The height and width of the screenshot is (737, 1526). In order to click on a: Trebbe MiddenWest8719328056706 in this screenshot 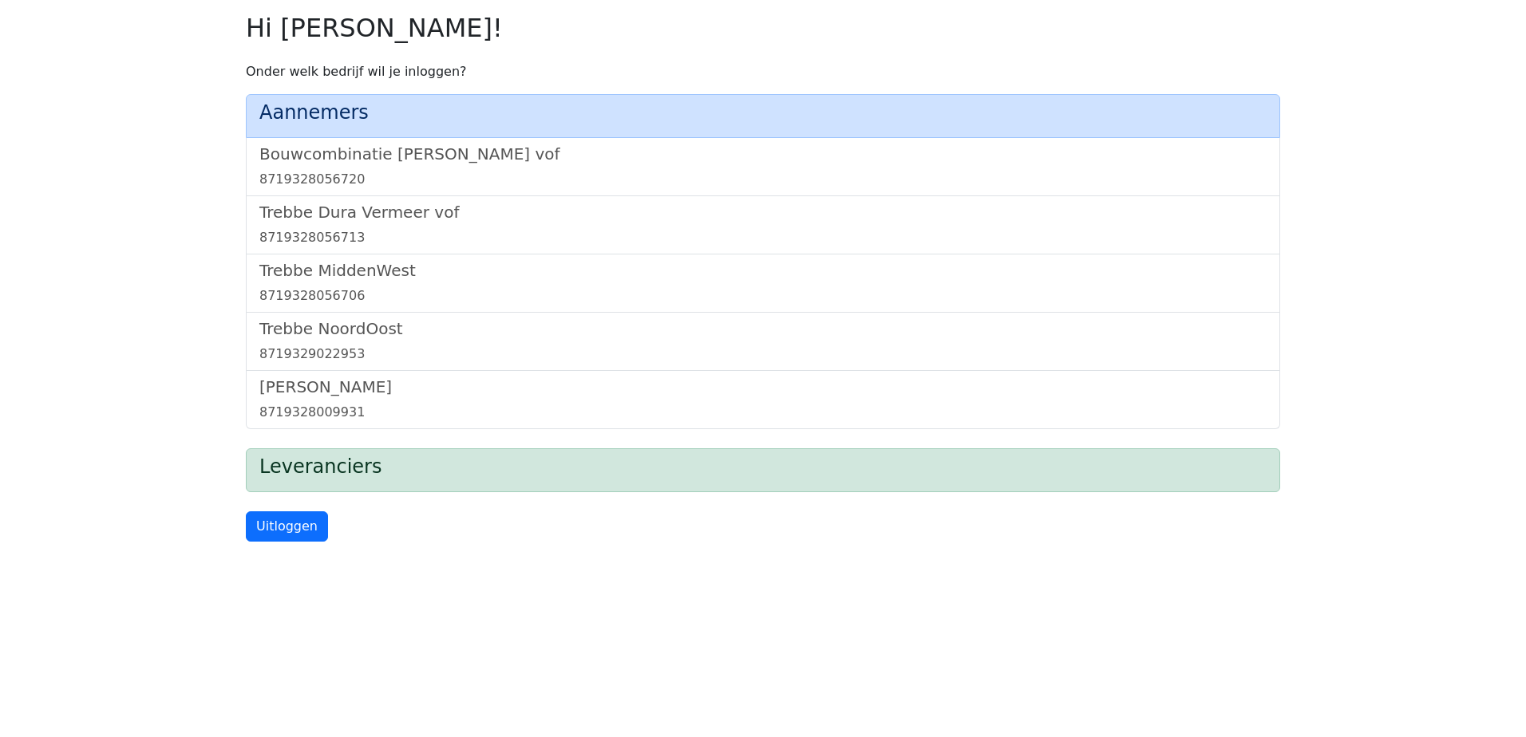, I will do `click(763, 283)`.